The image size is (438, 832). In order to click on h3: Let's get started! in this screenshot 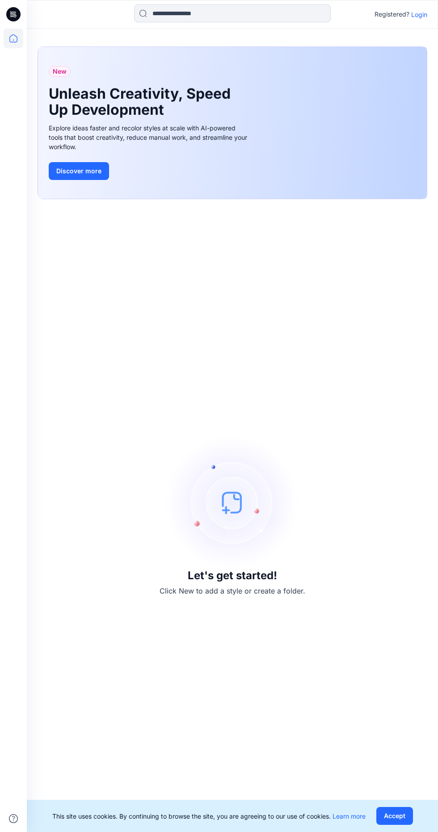, I will do `click(232, 575)`.